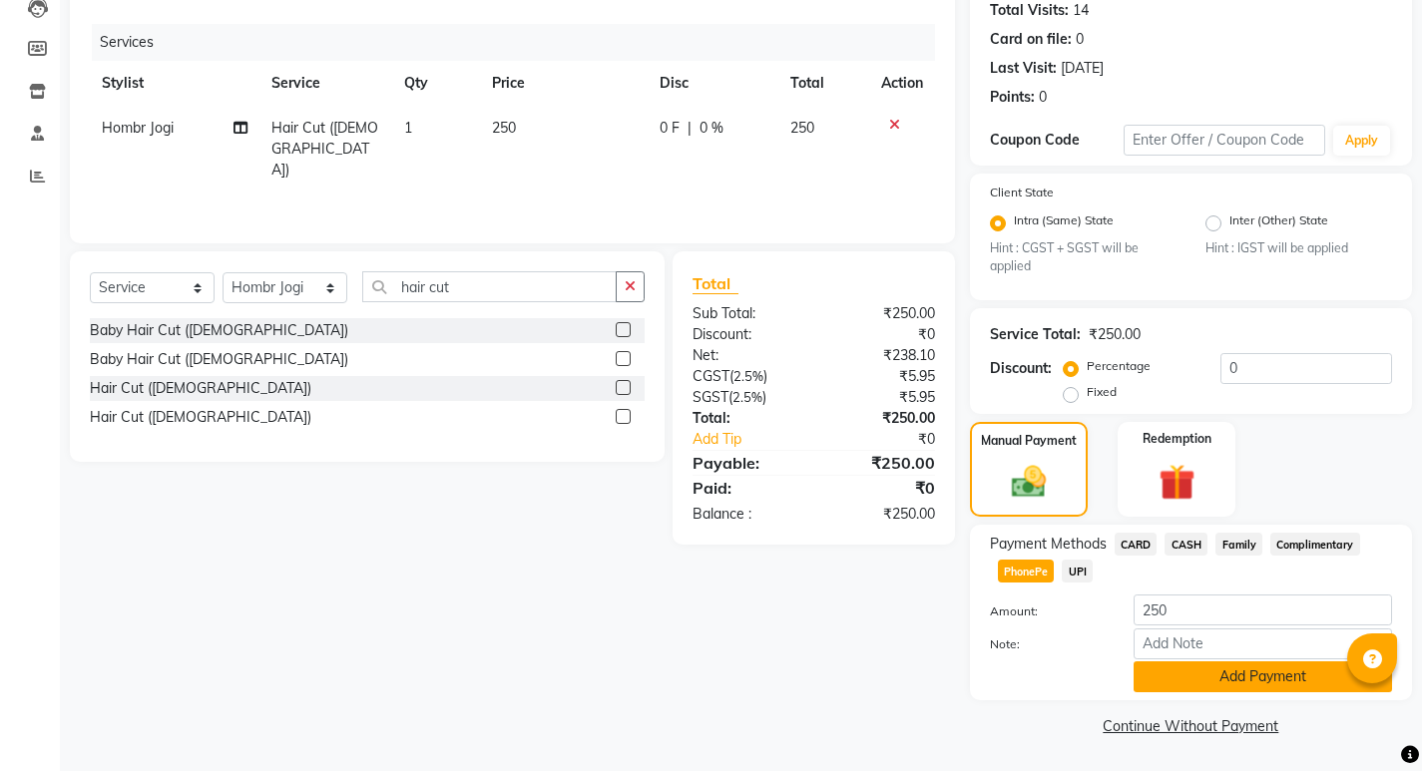  What do you see at coordinates (1190, 726) in the screenshot?
I see `a: Continue Without Payment` at bounding box center [1190, 726].